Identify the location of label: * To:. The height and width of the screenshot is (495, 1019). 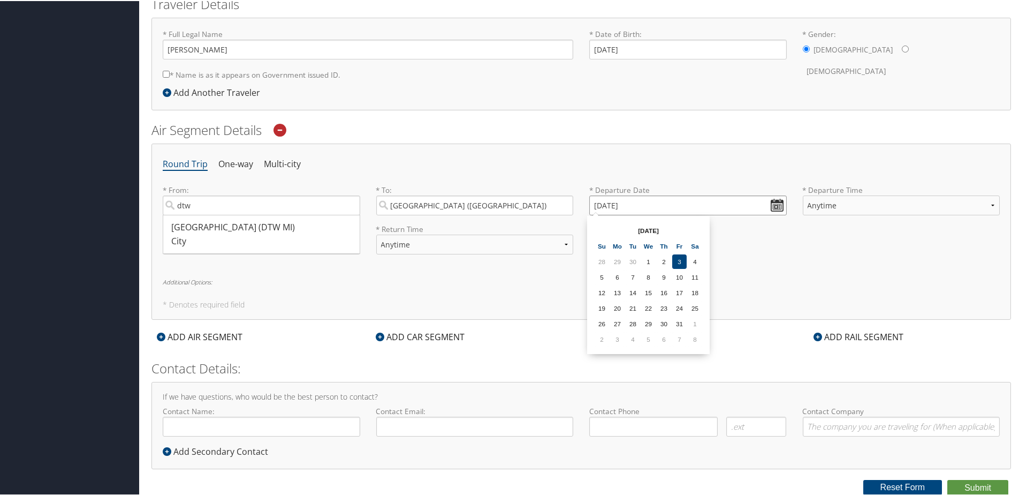
(475, 199).